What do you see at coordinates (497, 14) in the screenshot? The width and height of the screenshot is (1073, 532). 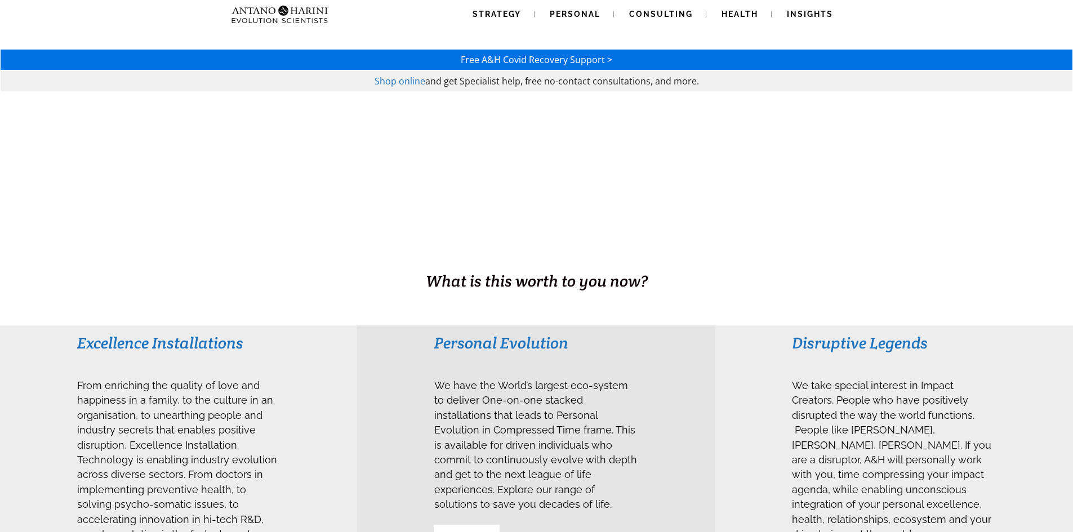 I see `span: Strategy` at bounding box center [497, 14].